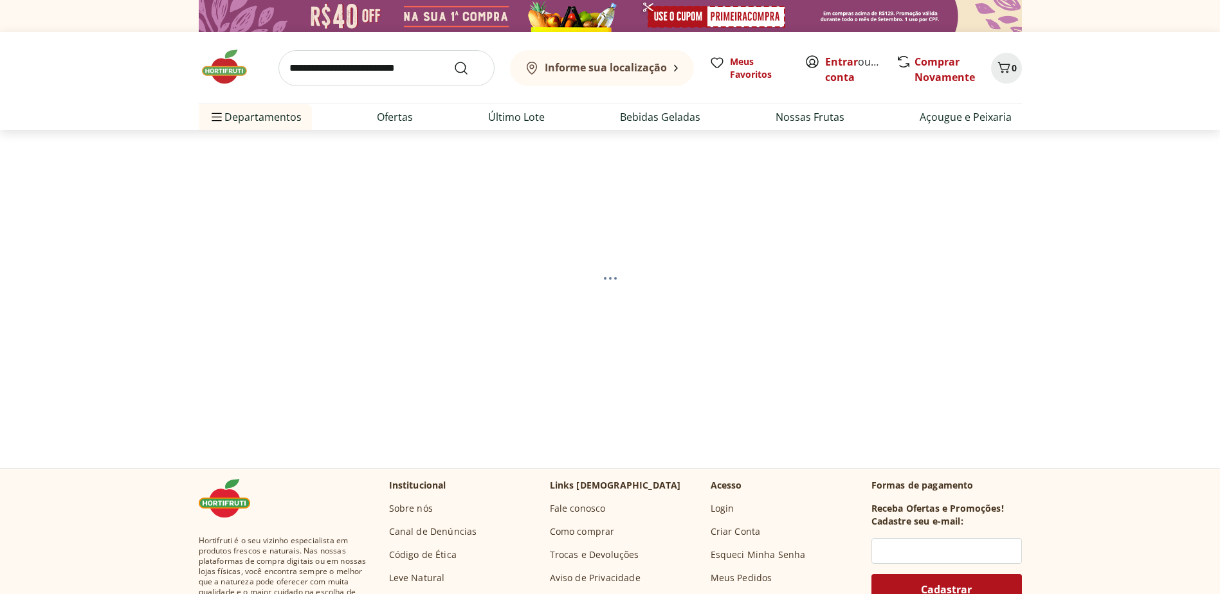 This screenshot has width=1220, height=594. What do you see at coordinates (577, 509) in the screenshot?
I see `a: Fale conosco` at bounding box center [577, 509].